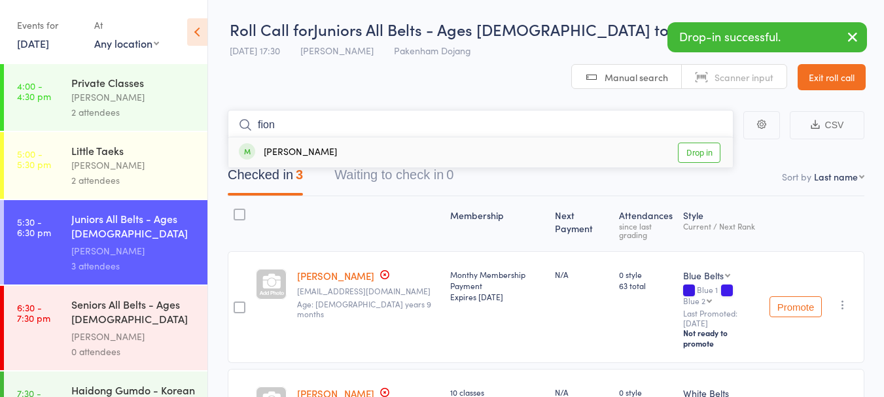 This screenshot has width=884, height=397. Describe the element at coordinates (134, 82) in the screenshot. I see `div: Private Classes` at that location.